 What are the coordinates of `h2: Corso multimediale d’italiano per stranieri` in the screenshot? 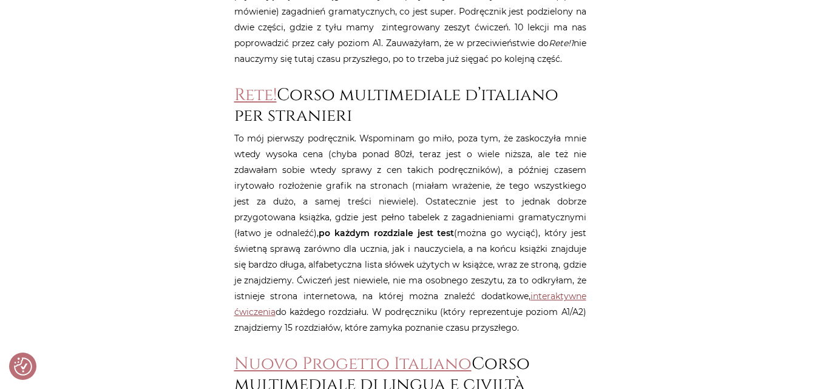 It's located at (410, 105).